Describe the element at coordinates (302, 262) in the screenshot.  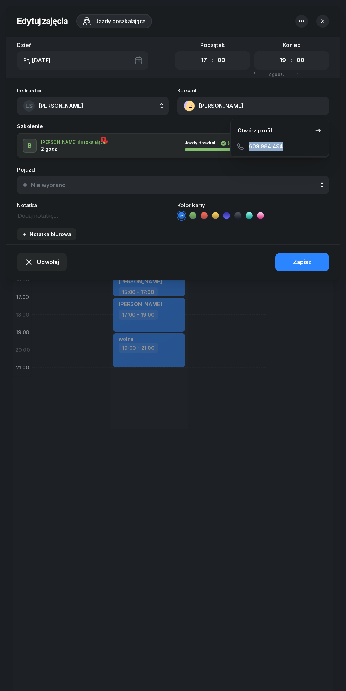
I see `button: Zapisz` at that location.